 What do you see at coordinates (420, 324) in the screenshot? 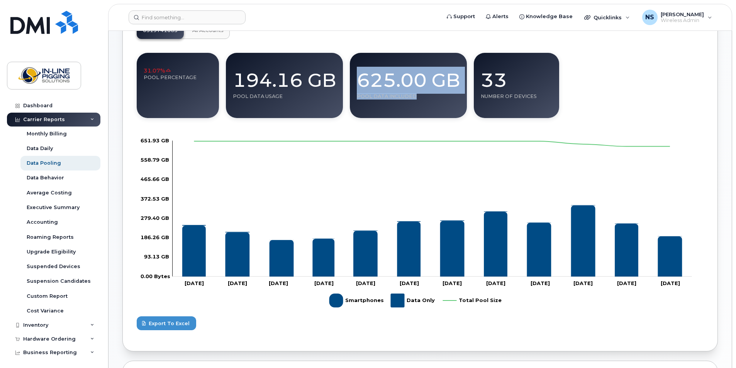
I see `a: Export to Excel` at bounding box center [420, 324].